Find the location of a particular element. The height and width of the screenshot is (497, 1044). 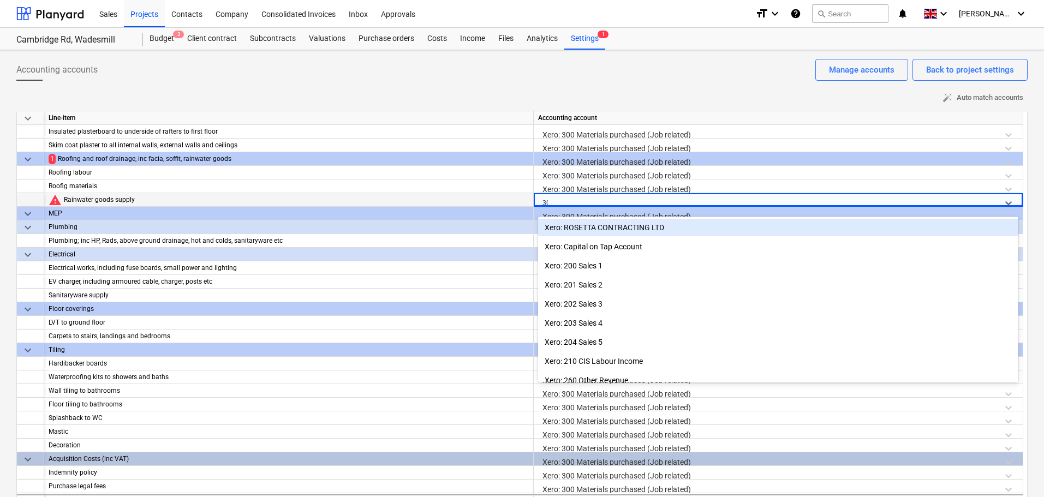

a: Valuations is located at coordinates (327, 39).